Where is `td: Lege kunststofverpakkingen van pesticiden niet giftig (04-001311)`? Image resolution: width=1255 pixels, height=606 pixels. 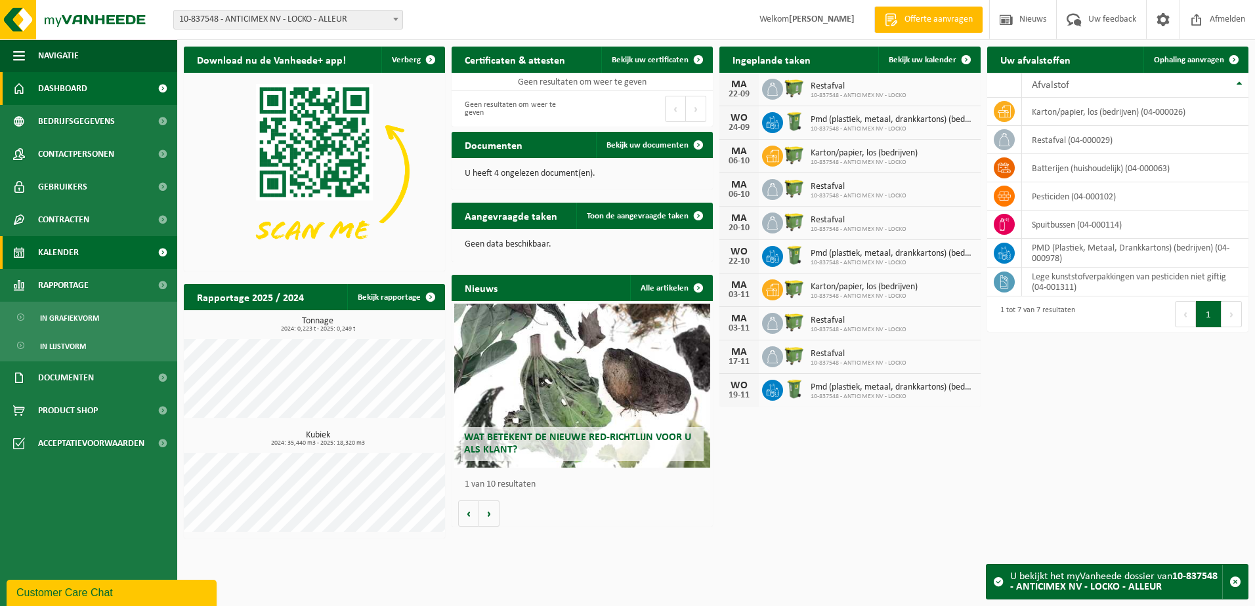 td: Lege kunststofverpakkingen van pesticiden niet giftig (04-001311) is located at coordinates (1135, 282).